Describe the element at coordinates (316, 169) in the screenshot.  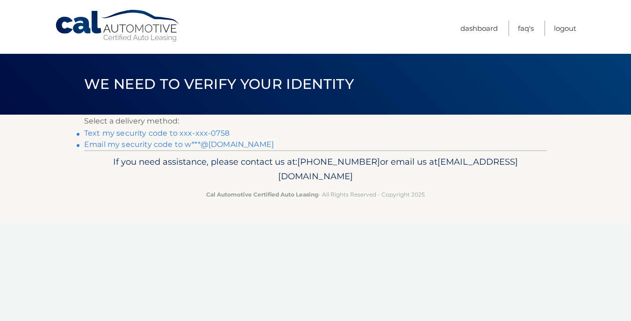
I see `p: If you need assistance, please contact us at: or email us at` at that location.